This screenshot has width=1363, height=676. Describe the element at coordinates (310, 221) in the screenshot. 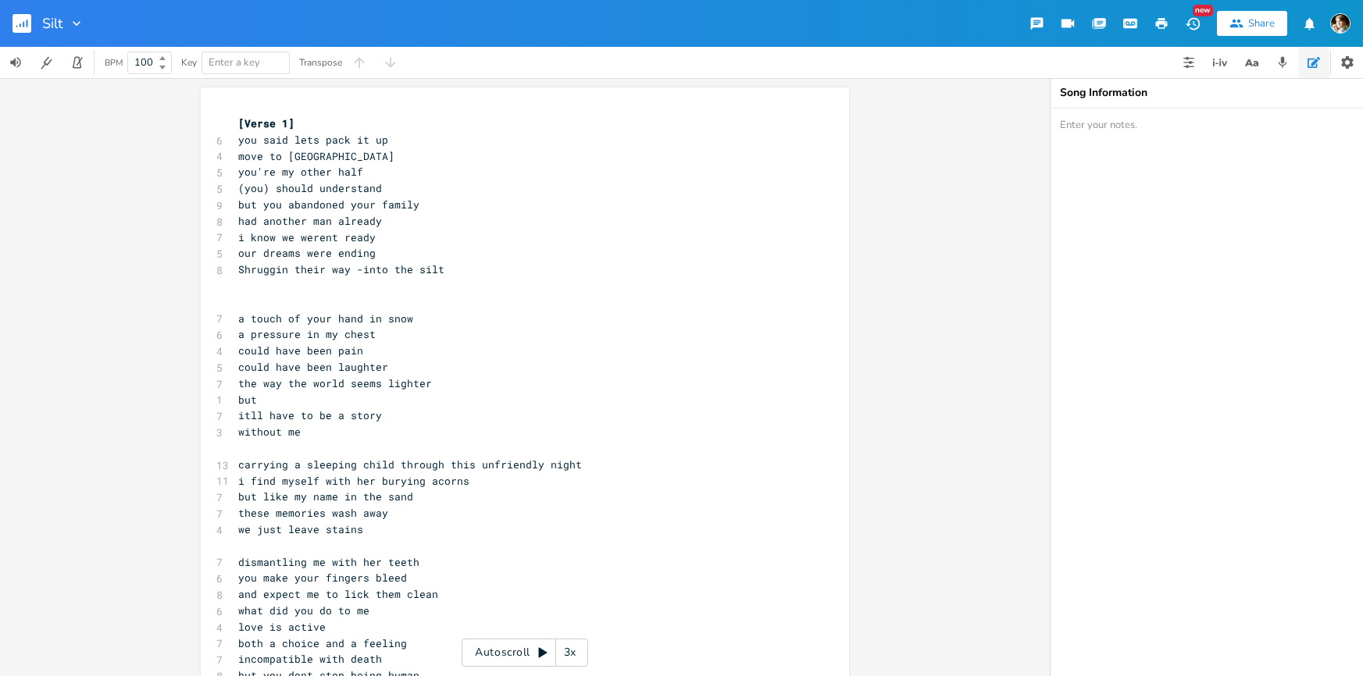

I see `span: had another man already` at that location.